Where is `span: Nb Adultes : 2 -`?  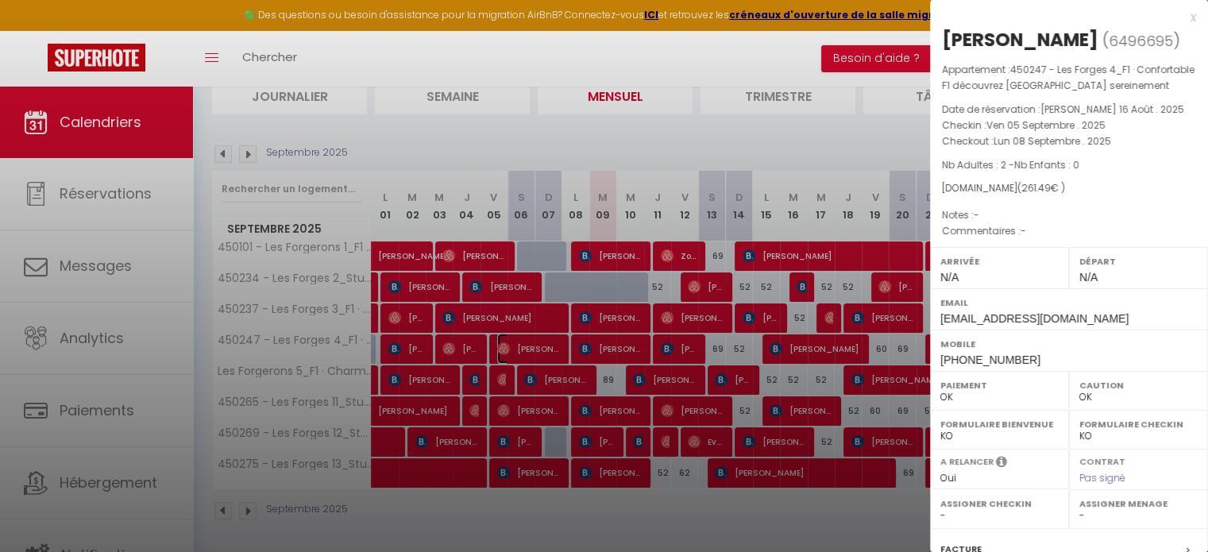
span: Nb Adultes : 2 - is located at coordinates (1010, 164).